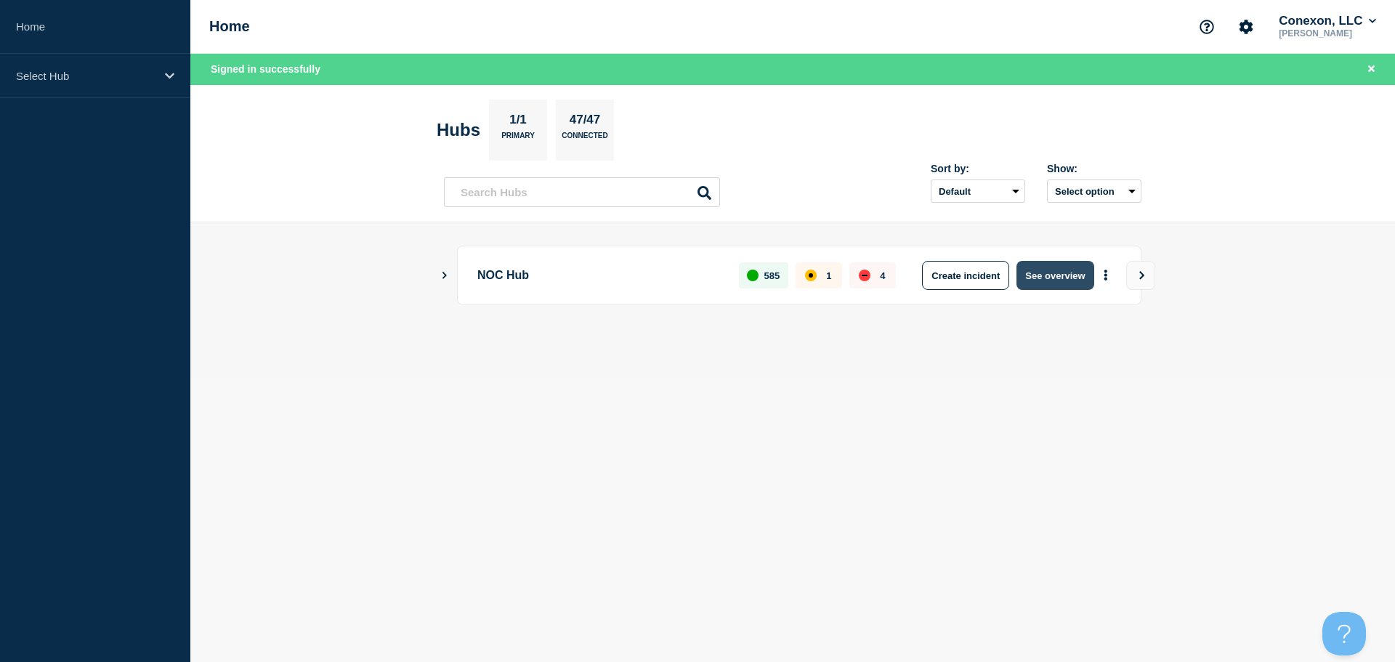 The image size is (1395, 662). I want to click on h1: Home, so click(230, 26).